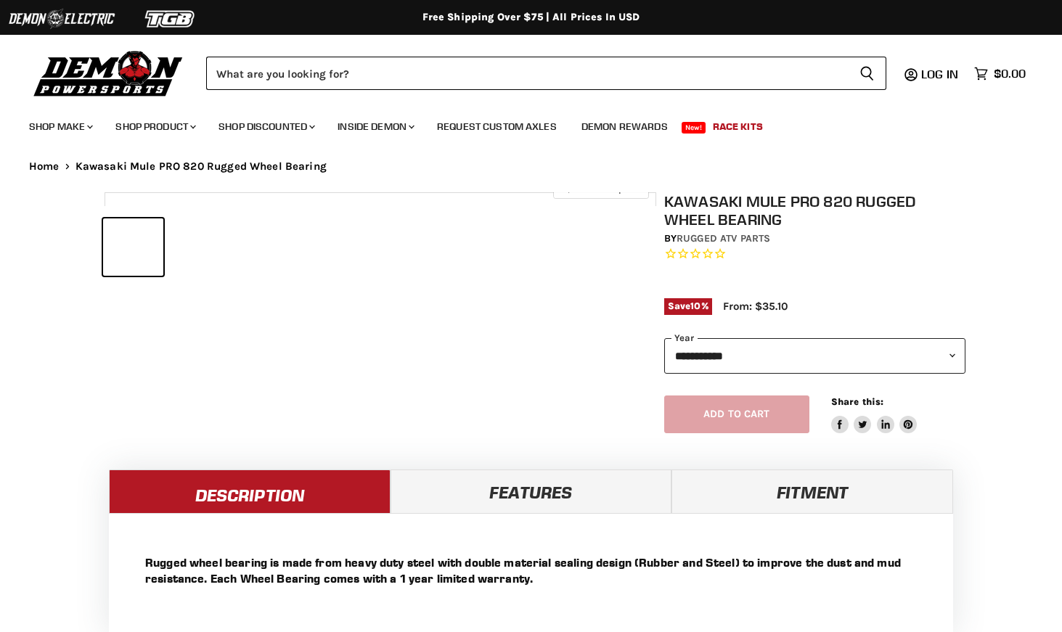 The image size is (1062, 632). I want to click on ul: Main menu, so click(520, 123).